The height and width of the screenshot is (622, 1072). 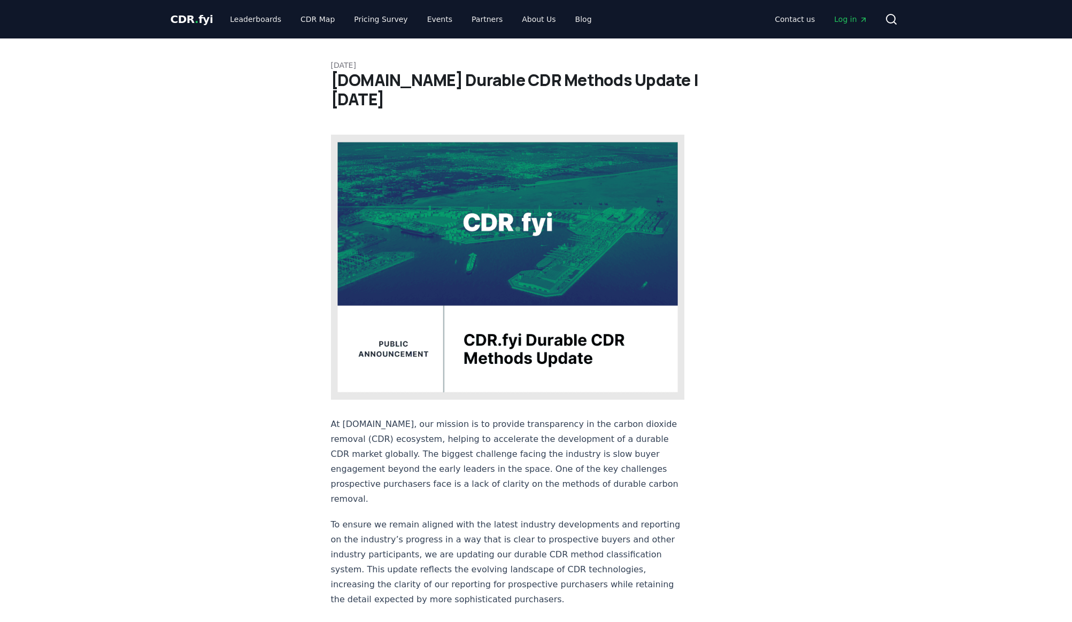 What do you see at coordinates (583, 19) in the screenshot?
I see `a: Blog` at bounding box center [583, 19].